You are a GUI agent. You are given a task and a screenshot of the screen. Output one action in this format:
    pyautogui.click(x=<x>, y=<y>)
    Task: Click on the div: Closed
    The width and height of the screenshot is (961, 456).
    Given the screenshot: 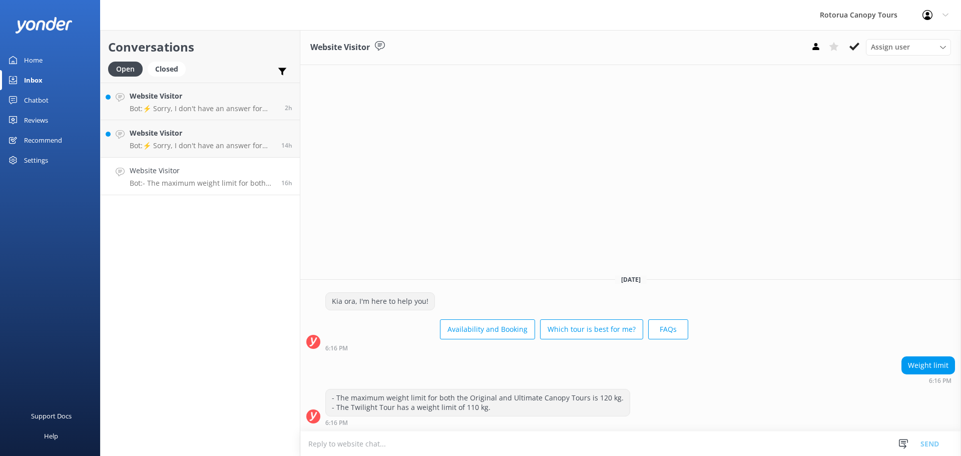 What is the action you would take?
    pyautogui.click(x=167, y=69)
    